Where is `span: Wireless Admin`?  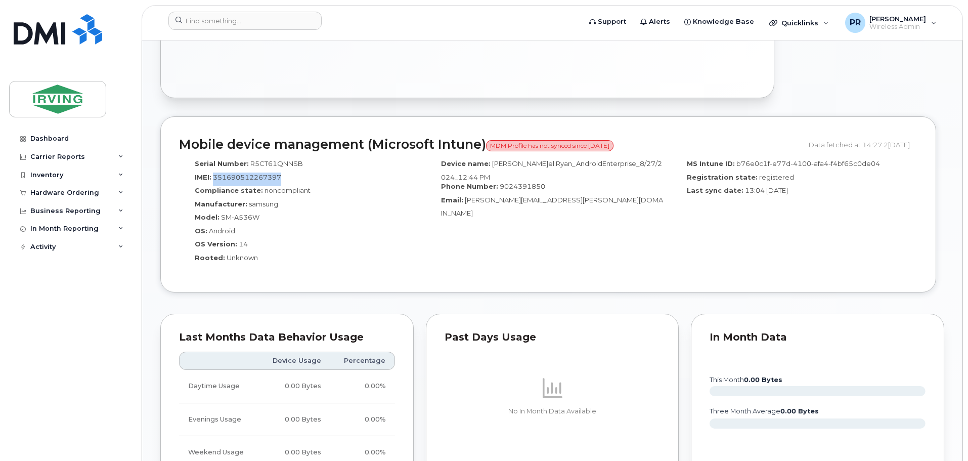
span: Wireless Admin is located at coordinates (898, 27).